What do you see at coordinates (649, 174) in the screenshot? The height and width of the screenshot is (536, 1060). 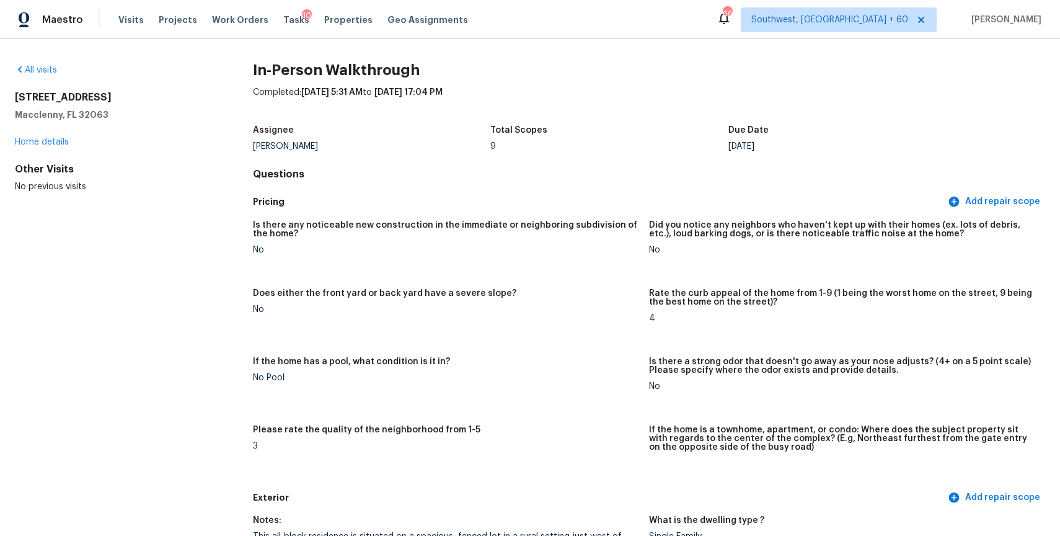 I see `h4: Questions` at bounding box center [649, 174].